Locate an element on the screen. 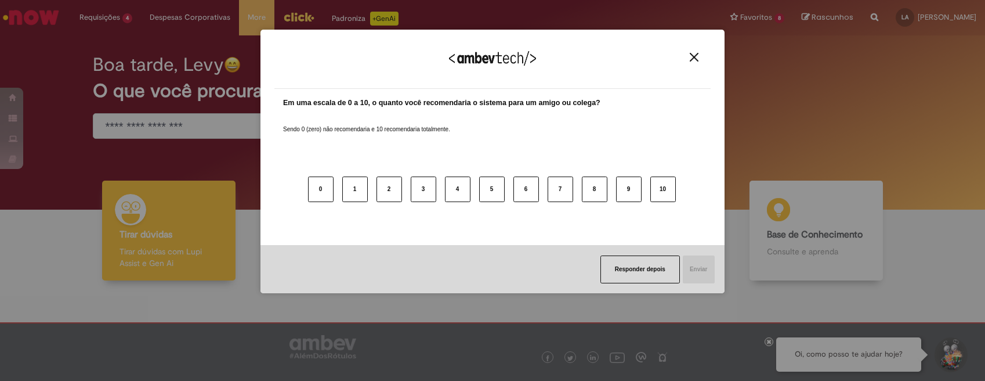 The height and width of the screenshot is (381, 985). img: Close is located at coordinates (694, 57).